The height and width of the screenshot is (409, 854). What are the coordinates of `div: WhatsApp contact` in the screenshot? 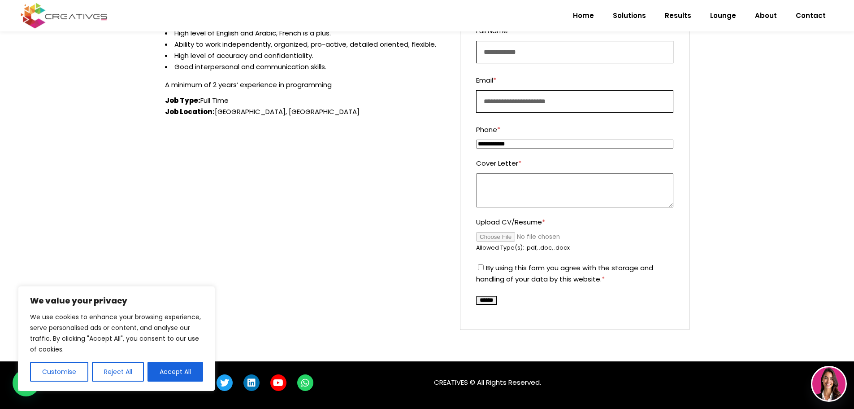 It's located at (26, 383).